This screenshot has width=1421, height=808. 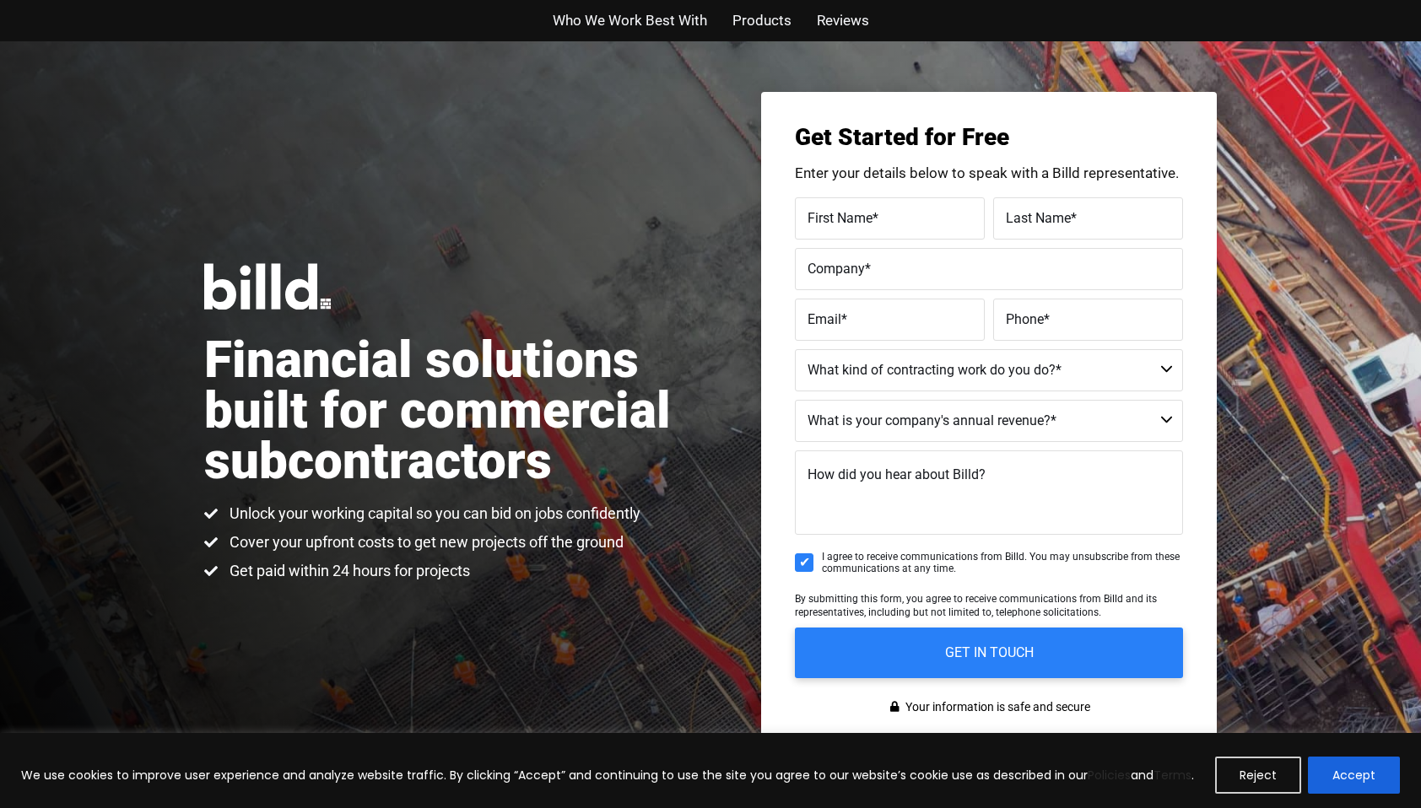 What do you see at coordinates (1354, 776) in the screenshot?
I see `button: Accept` at bounding box center [1354, 776].